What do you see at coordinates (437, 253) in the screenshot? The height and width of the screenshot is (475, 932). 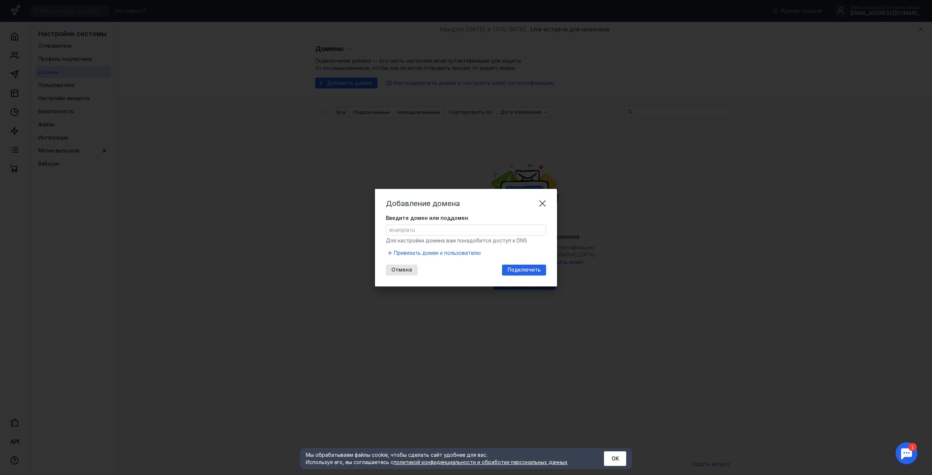 I see `span: Привязать домен к пользователю` at bounding box center [437, 253].